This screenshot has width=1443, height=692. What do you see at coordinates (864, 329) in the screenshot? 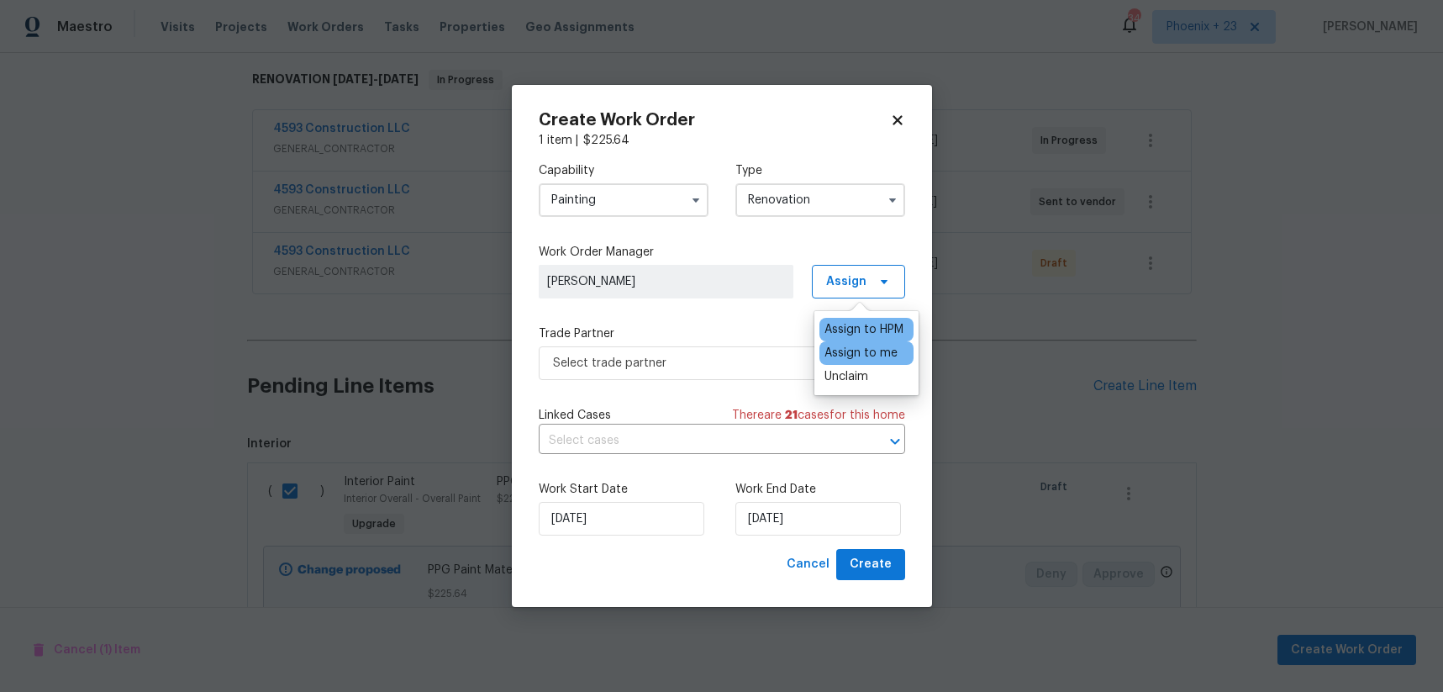
I see `div: Assign to HPM` at bounding box center [864, 329].